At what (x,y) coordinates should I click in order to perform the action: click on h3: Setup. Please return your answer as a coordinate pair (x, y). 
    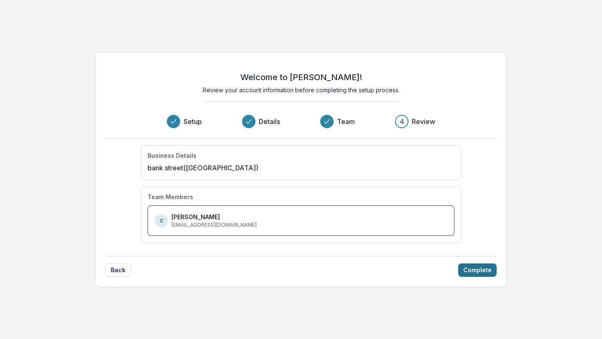
    Looking at the image, I should click on (193, 122).